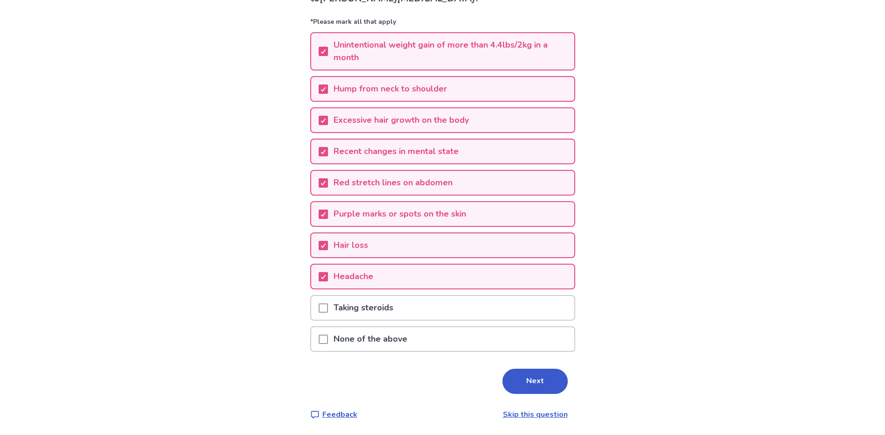 The width and height of the screenshot is (885, 435). Describe the element at coordinates (396, 151) in the screenshot. I see `p: Recent changes in mental state` at that location.